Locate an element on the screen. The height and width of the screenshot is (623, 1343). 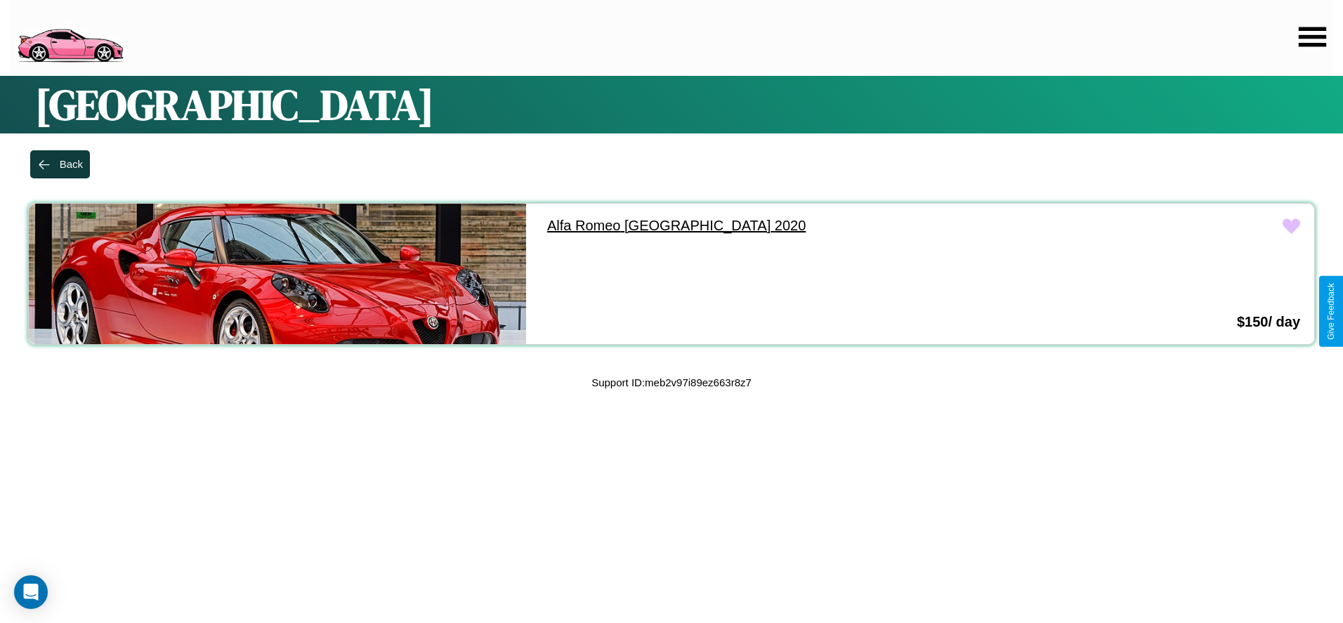
div: Give Feedback is located at coordinates (1331, 311).